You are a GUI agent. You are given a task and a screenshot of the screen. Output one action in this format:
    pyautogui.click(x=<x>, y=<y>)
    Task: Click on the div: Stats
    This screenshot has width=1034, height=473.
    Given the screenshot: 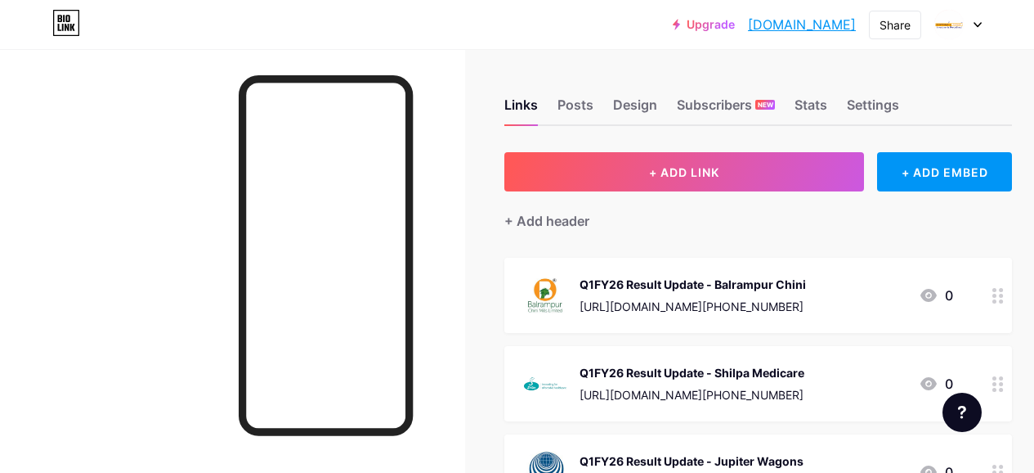 What is the action you would take?
    pyautogui.click(x=811, y=110)
    